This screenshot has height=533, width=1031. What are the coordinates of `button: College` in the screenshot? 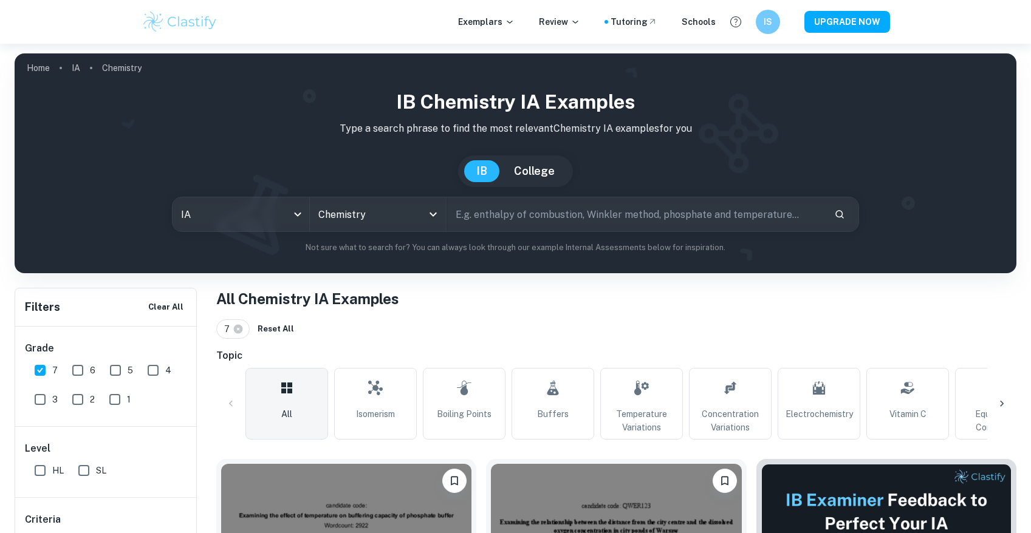 It's located at (534, 171).